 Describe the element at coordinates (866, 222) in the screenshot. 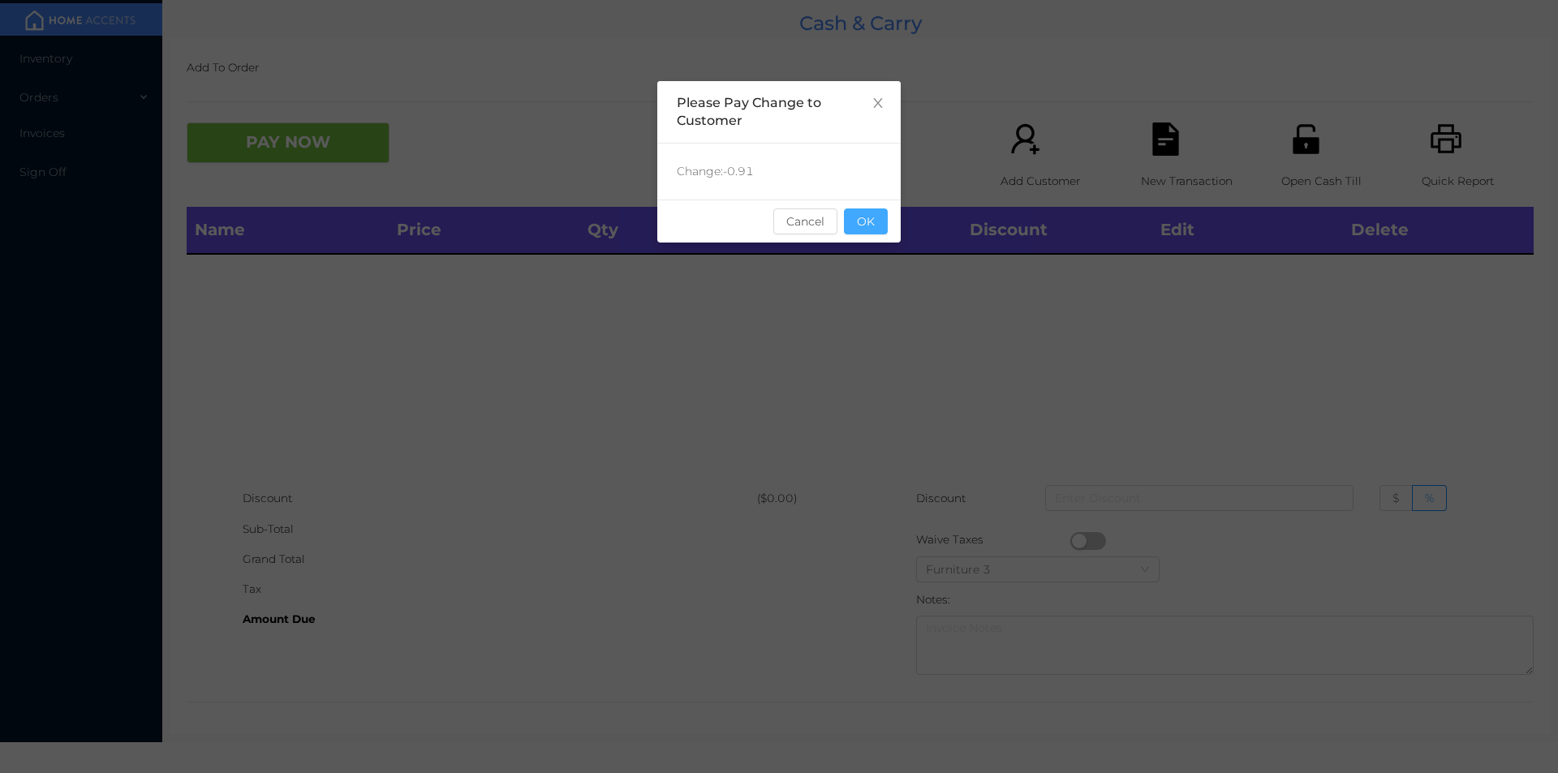

I see `button: OK` at that location.